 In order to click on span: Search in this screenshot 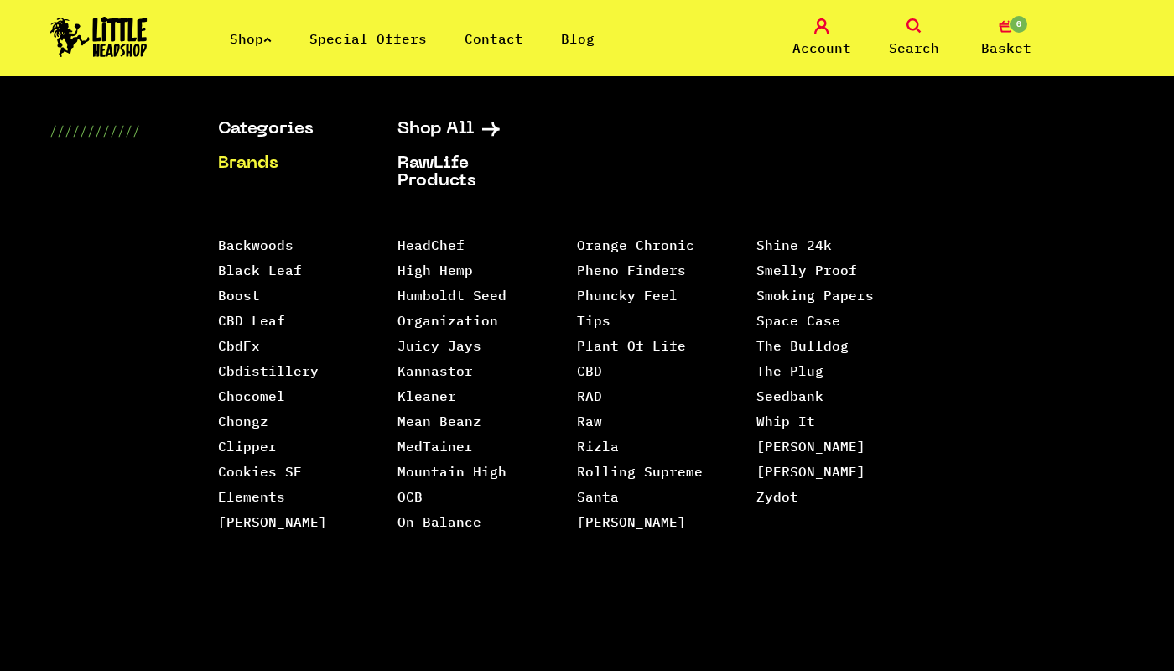, I will do `click(914, 48)`.